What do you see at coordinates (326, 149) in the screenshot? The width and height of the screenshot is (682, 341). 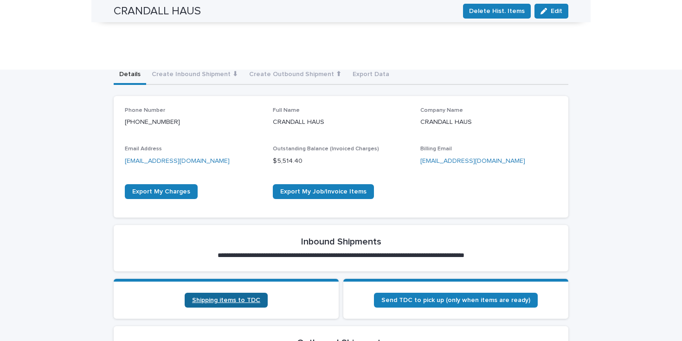 I see `span: Outstanding Balance (Invoiced Charges)` at bounding box center [326, 149].